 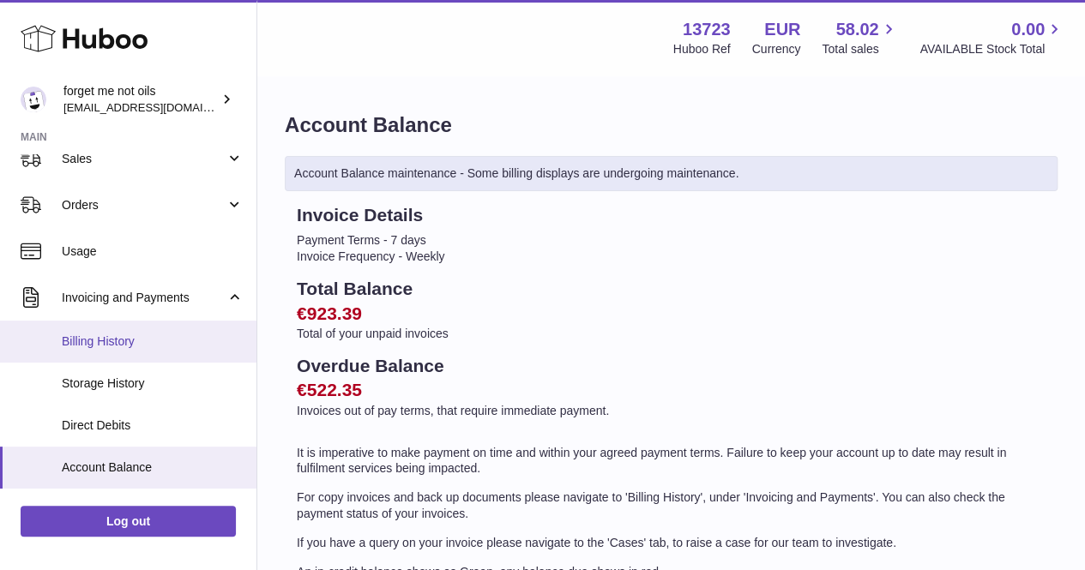 What do you see at coordinates (671, 125) in the screenshot?
I see `h1: Account Balance` at bounding box center [671, 125].